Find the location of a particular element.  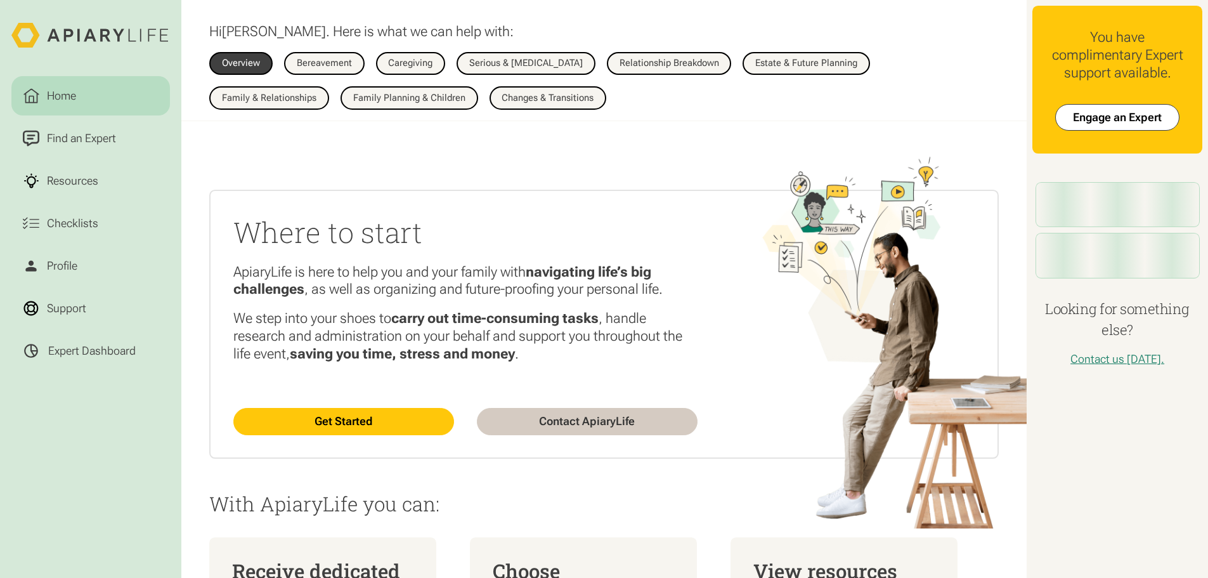

a: Family Planning & Children is located at coordinates (409, 98).